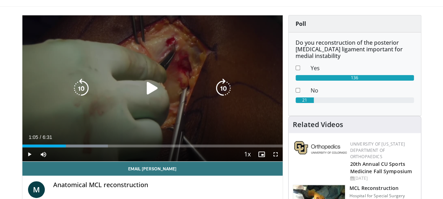  I want to click on dd: No, so click(362, 91).